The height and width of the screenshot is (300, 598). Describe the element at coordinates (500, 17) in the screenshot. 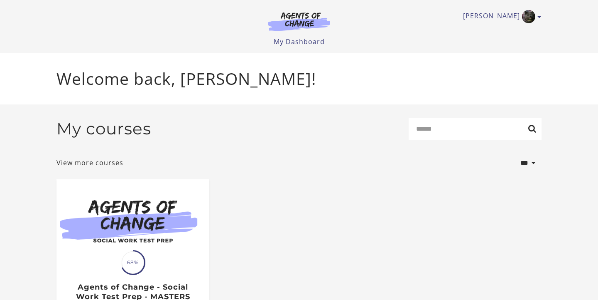

I see `a: Toggle menu` at that location.